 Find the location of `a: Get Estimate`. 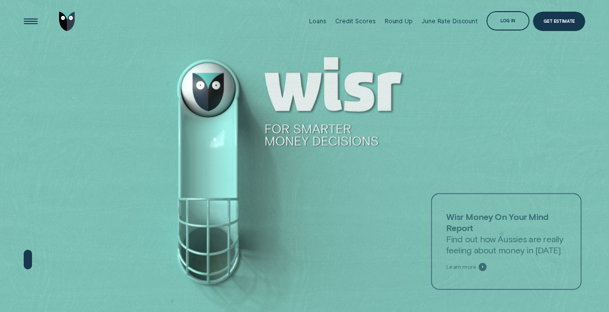

a: Get Estimate is located at coordinates (559, 21).